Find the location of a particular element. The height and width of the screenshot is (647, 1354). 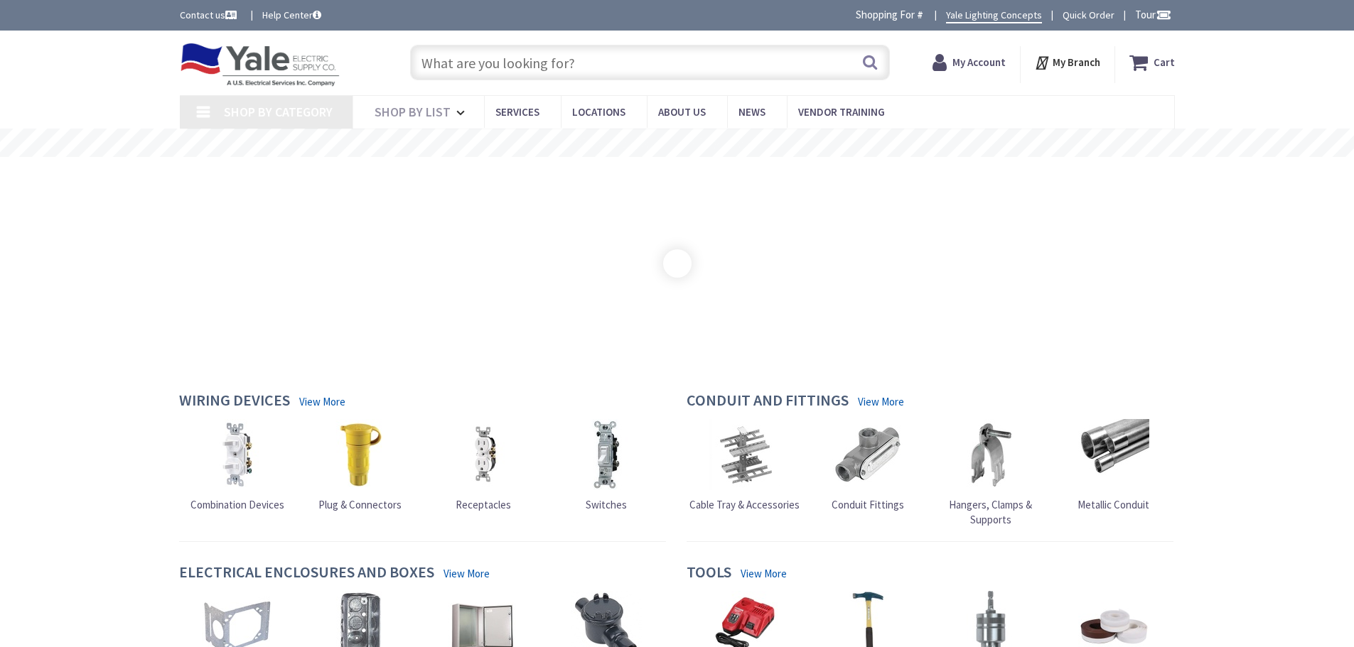

a: Help Center is located at coordinates (291, 15).